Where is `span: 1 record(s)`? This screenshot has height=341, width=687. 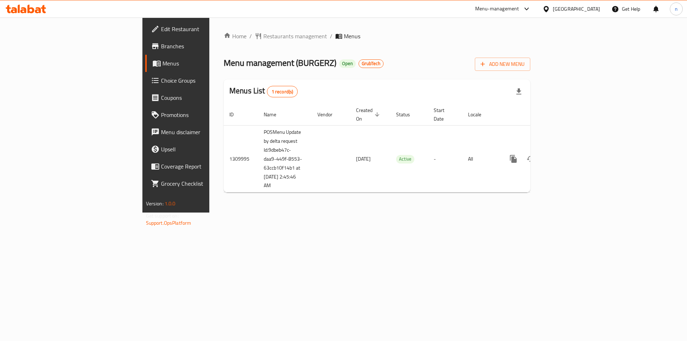
span: 1 record(s) is located at coordinates (282, 92).